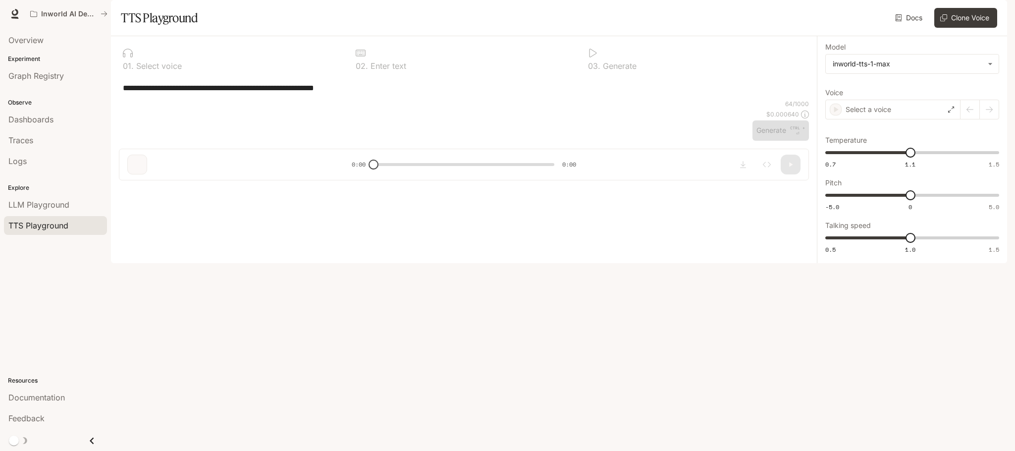 The width and height of the screenshot is (1015, 451). Describe the element at coordinates (910, 164) in the screenshot. I see `span: 1.1` at that location.